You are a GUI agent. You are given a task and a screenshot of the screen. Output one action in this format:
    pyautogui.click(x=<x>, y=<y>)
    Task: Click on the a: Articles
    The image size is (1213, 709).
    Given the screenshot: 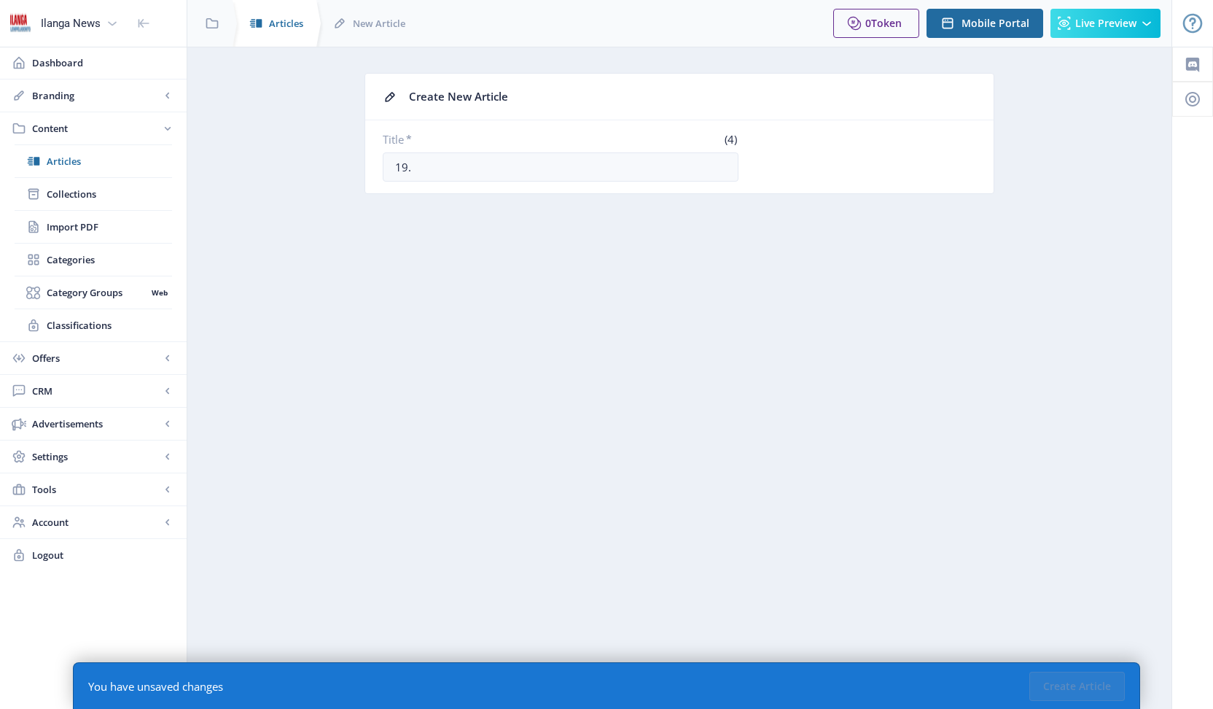 What is the action you would take?
    pyautogui.click(x=93, y=161)
    